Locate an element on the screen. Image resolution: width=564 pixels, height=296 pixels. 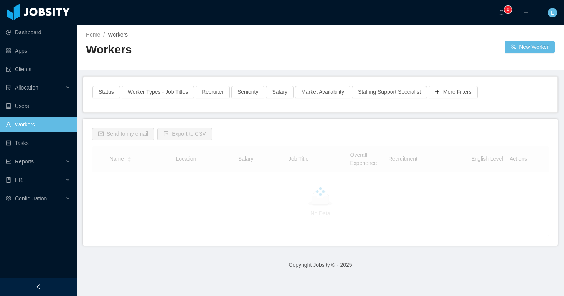
a: icon: usergroup-addNew Worker is located at coordinates (530, 47).